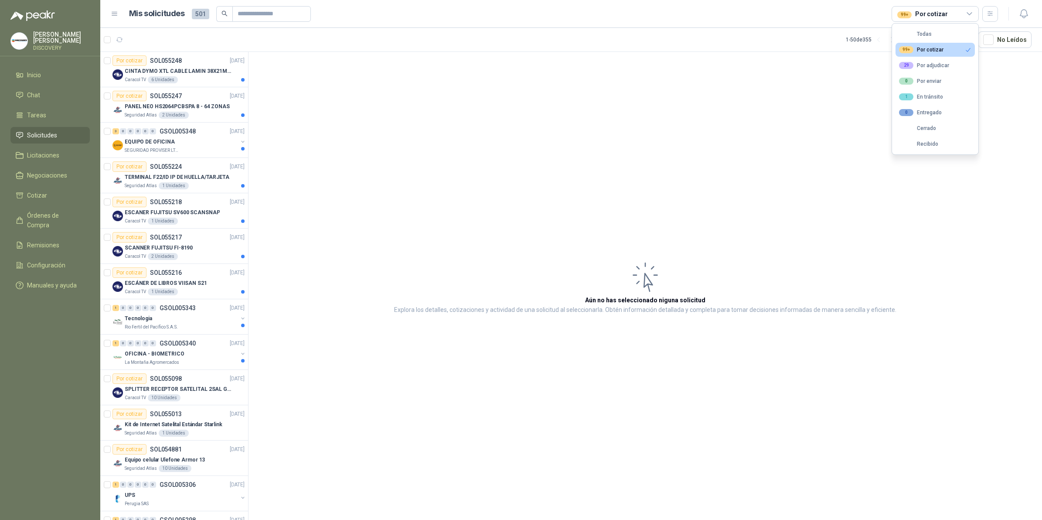 The height and width of the screenshot is (520, 1042). What do you see at coordinates (37, 195) in the screenshot?
I see `span: Cotizar` at bounding box center [37, 195].